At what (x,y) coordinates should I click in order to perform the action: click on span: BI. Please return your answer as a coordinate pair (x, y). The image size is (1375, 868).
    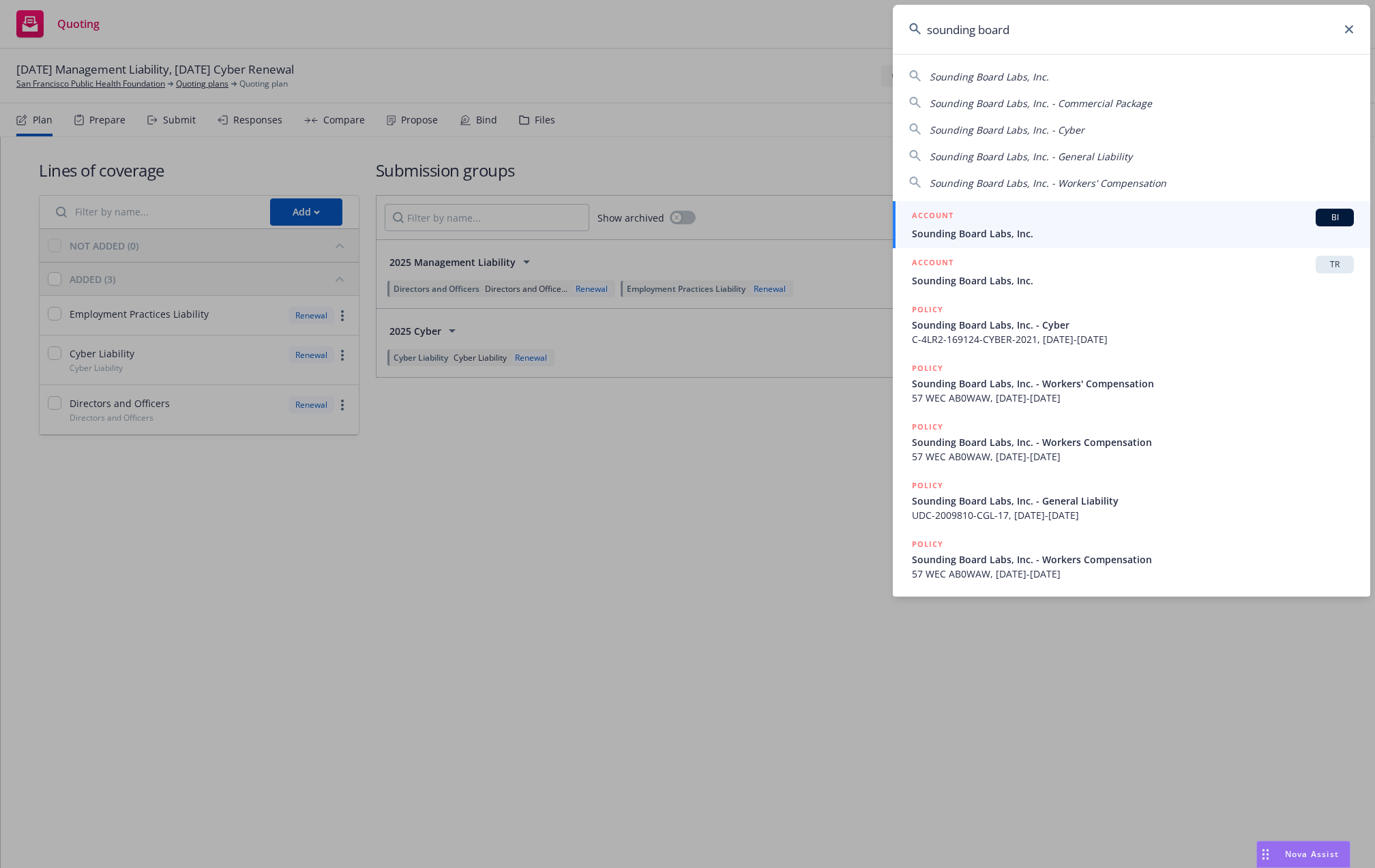
    Looking at the image, I should click on (1335, 217).